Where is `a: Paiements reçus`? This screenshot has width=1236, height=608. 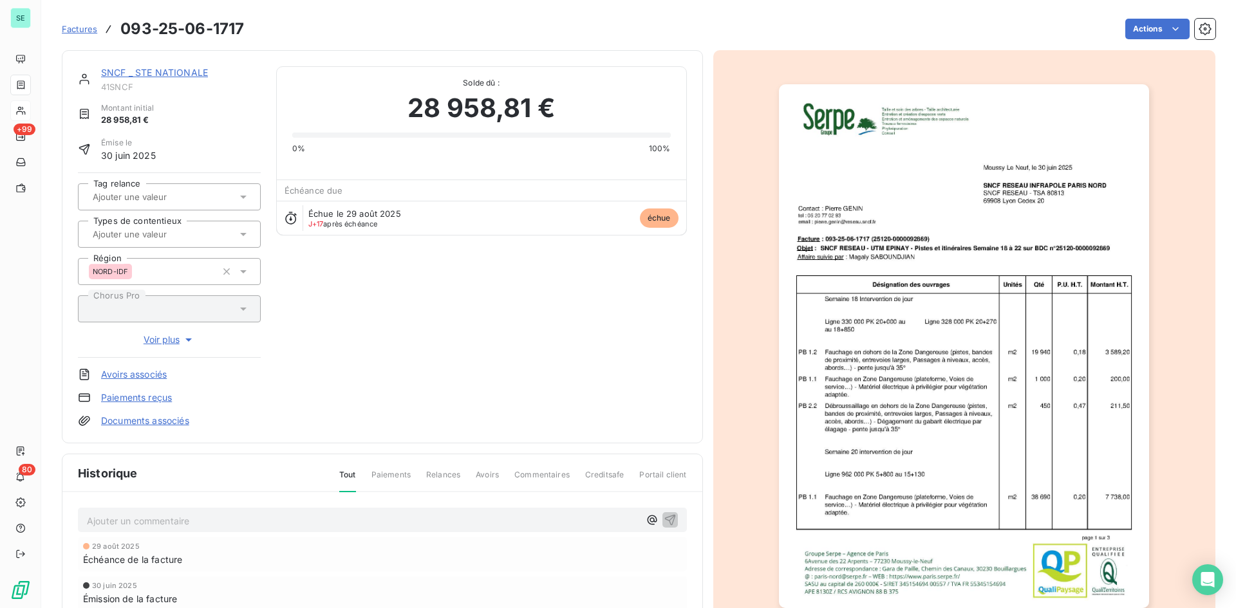 a: Paiements reçus is located at coordinates (137, 398).